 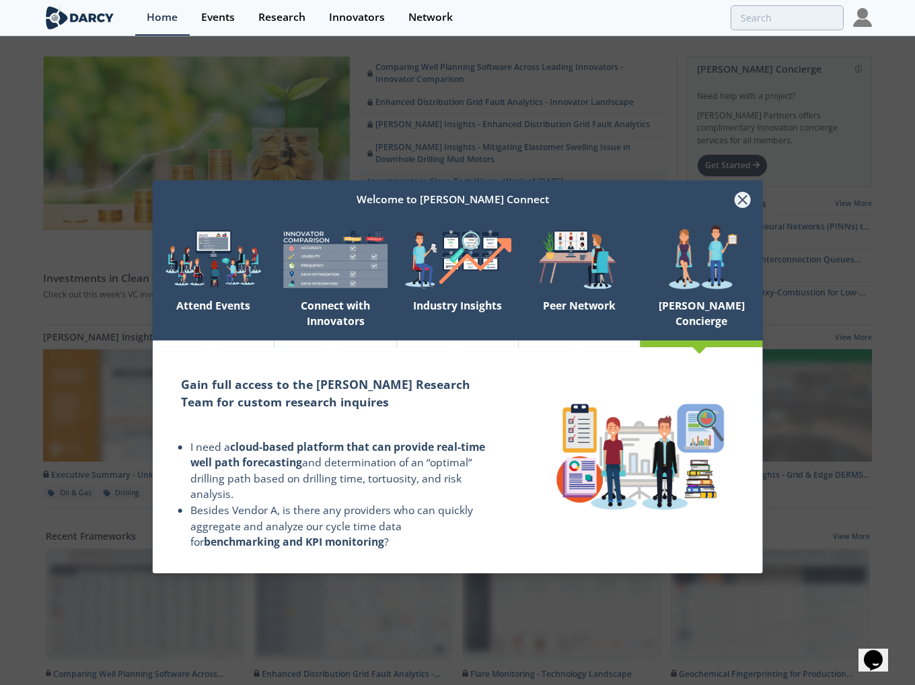 What do you see at coordinates (213, 258) in the screenshot?
I see `img: welcome-explore-560578ff38cea7c86bcfe544b5e45342.png` at bounding box center [213, 258].